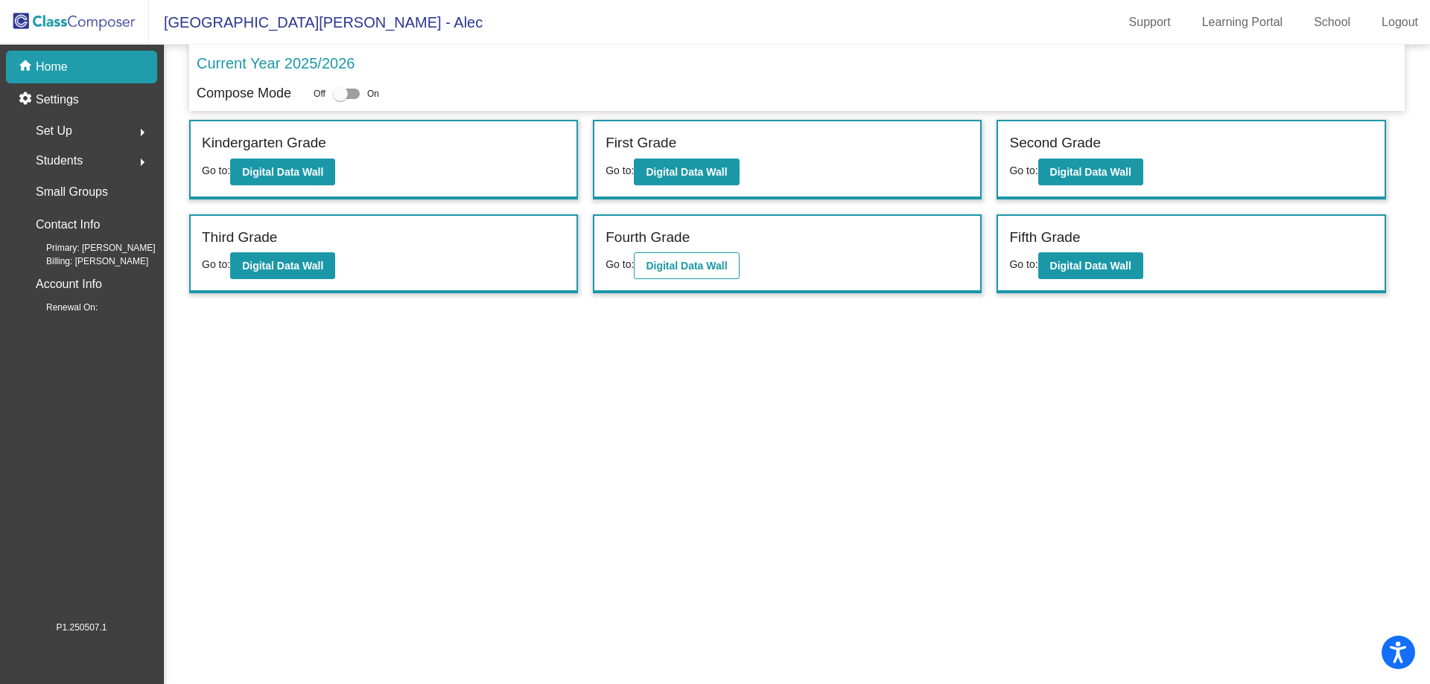 The width and height of the screenshot is (1430, 684). Describe the element at coordinates (264, 143) in the screenshot. I see `label: Kindergarten Grade` at that location.